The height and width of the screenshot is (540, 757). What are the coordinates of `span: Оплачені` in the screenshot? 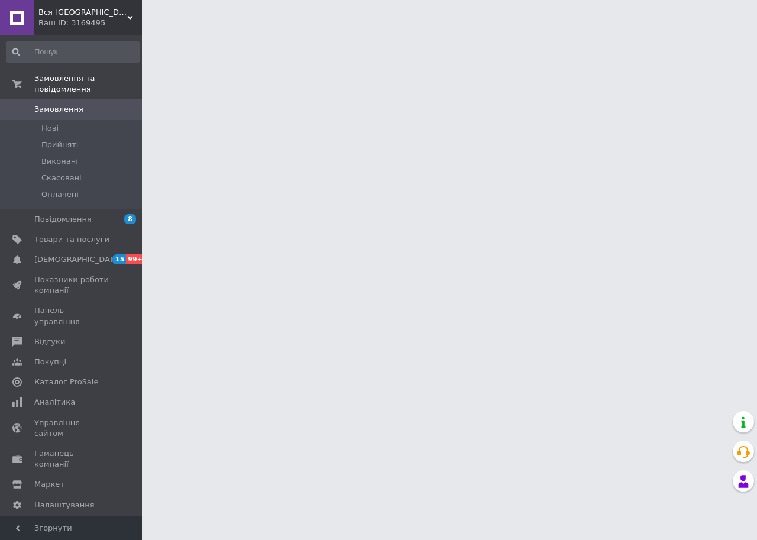 It's located at (60, 194).